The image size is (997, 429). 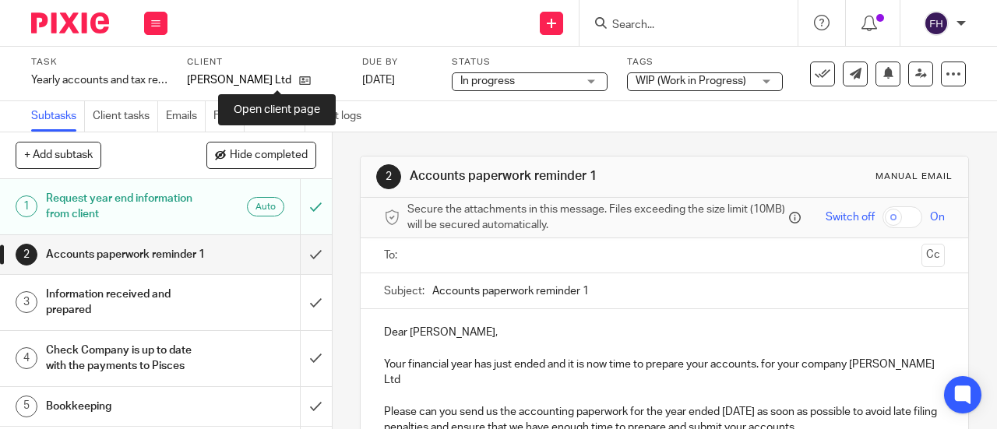 I want to click on label: Tags, so click(x=705, y=62).